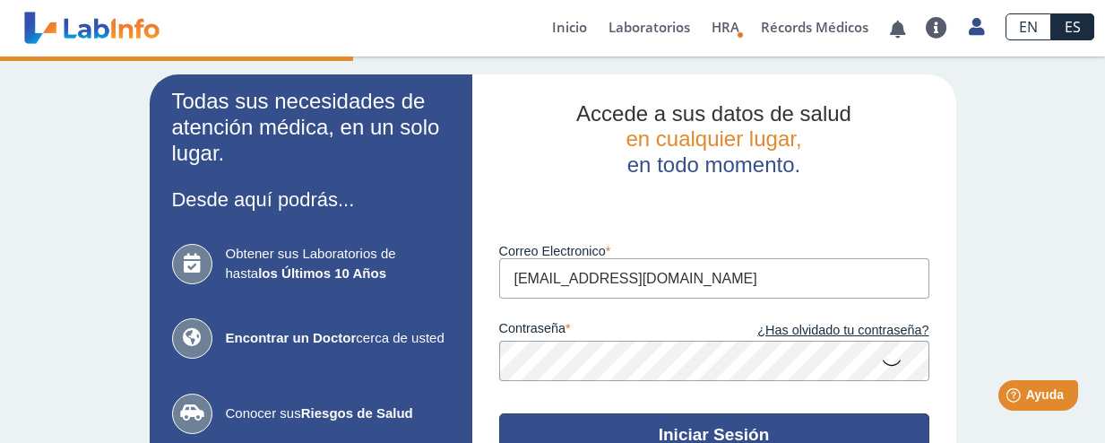 Image resolution: width=1105 pixels, height=443 pixels. What do you see at coordinates (311, 127) in the screenshot?
I see `h2: Todas sus necesidades de atención médica, en un solo lugar.` at bounding box center [311, 127].